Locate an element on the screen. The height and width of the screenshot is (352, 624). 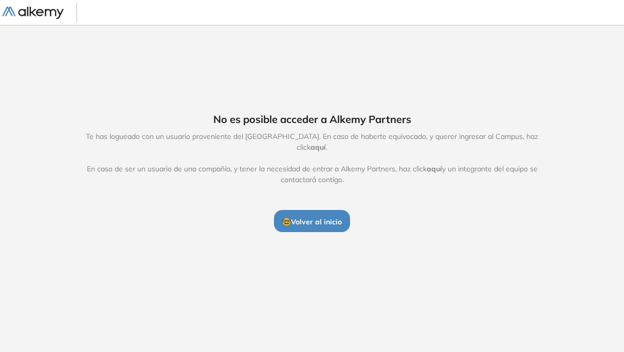
span: 🤓 Volver al inicio is located at coordinates (312, 222).